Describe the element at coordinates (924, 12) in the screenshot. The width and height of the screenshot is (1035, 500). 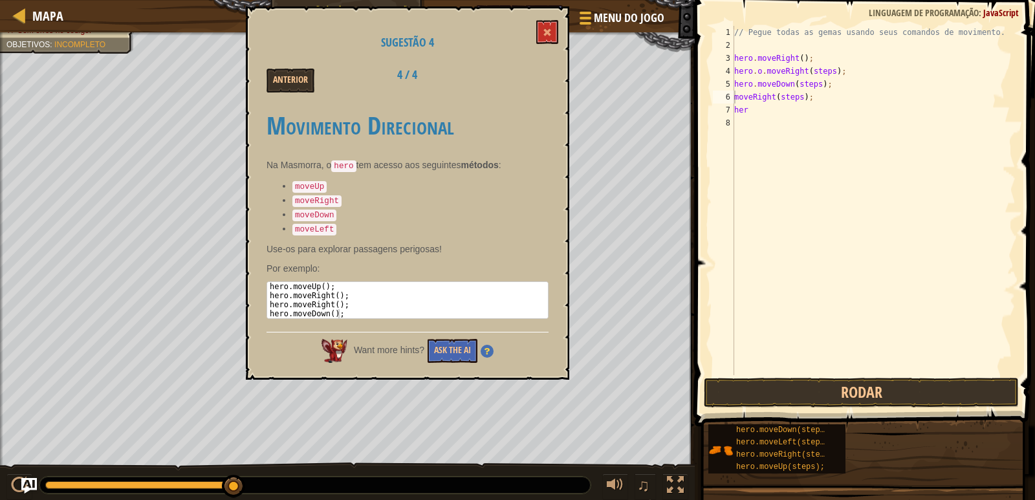
I see `span: Linguagem de programação` at that location.